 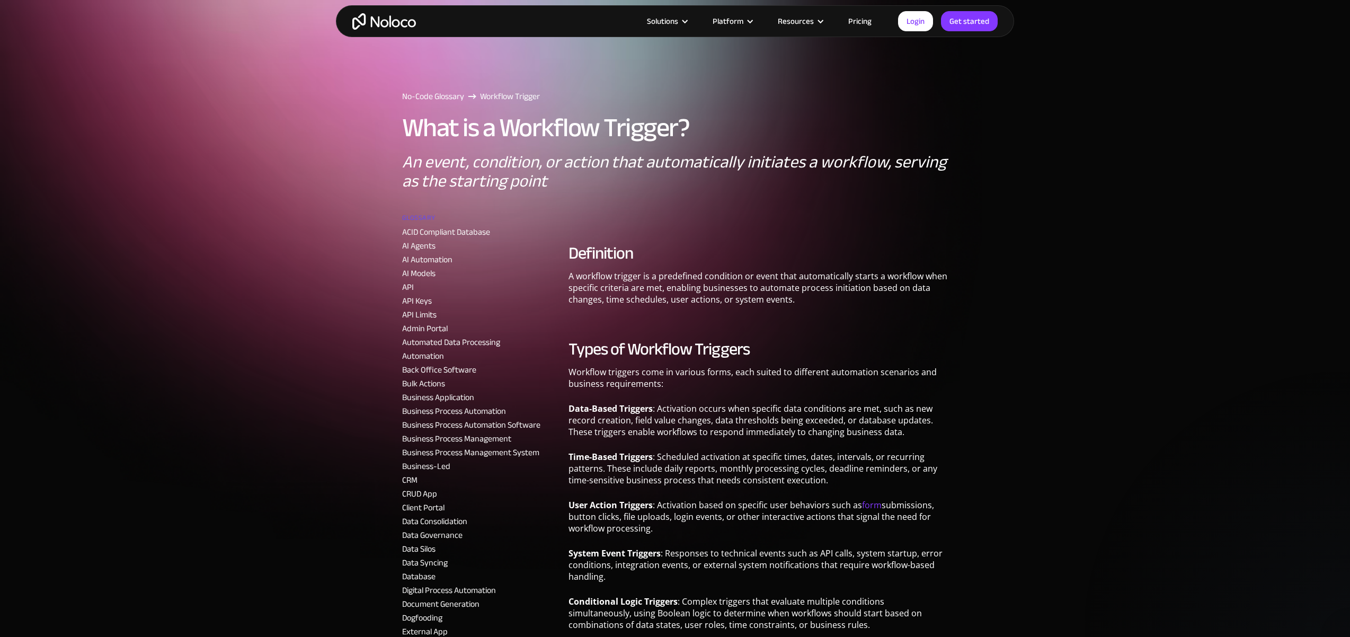 I want to click on strong: Conditional Logic Triggers, so click(x=623, y=601).